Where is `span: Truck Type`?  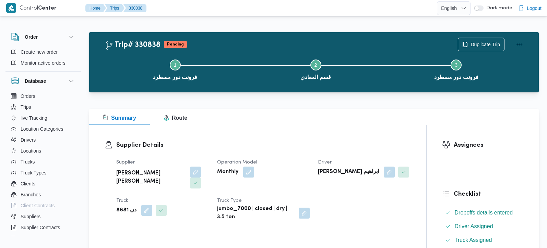 span: Truck Type is located at coordinates (229, 201).